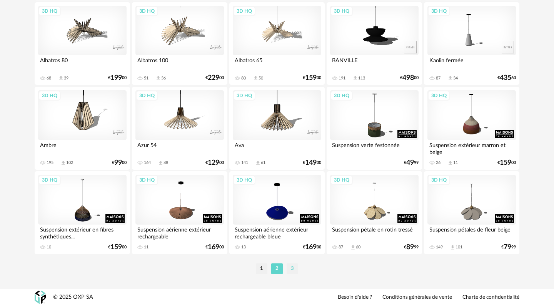 The height and width of the screenshot is (306, 554). I want to click on div: Albatros 65, so click(277, 63).